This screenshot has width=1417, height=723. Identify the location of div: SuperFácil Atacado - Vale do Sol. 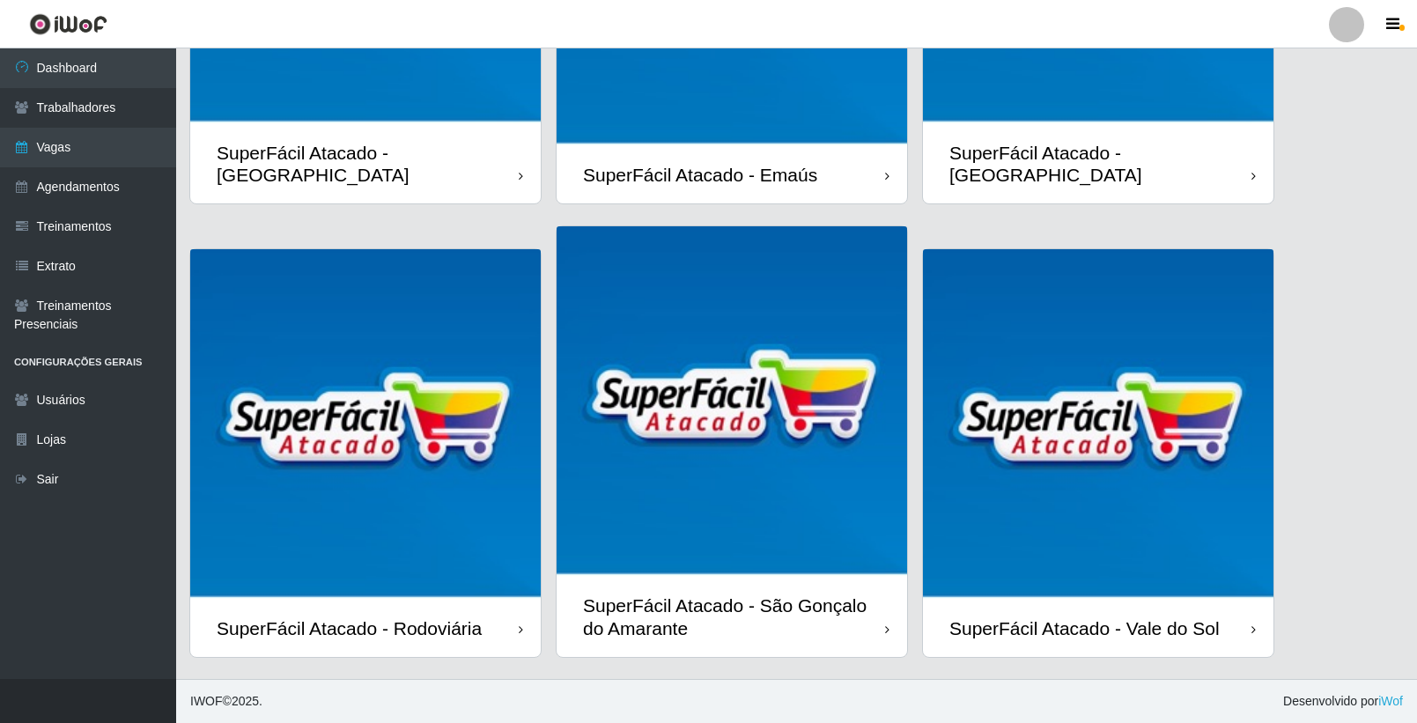
(1084, 628).